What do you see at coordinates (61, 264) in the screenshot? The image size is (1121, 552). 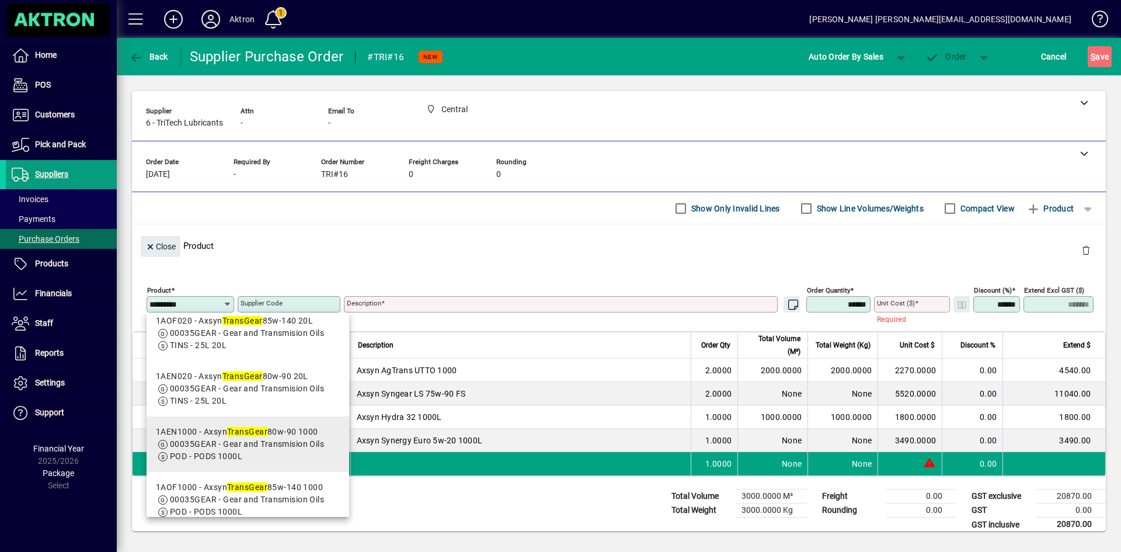 I see `a: Products` at bounding box center [61, 264].